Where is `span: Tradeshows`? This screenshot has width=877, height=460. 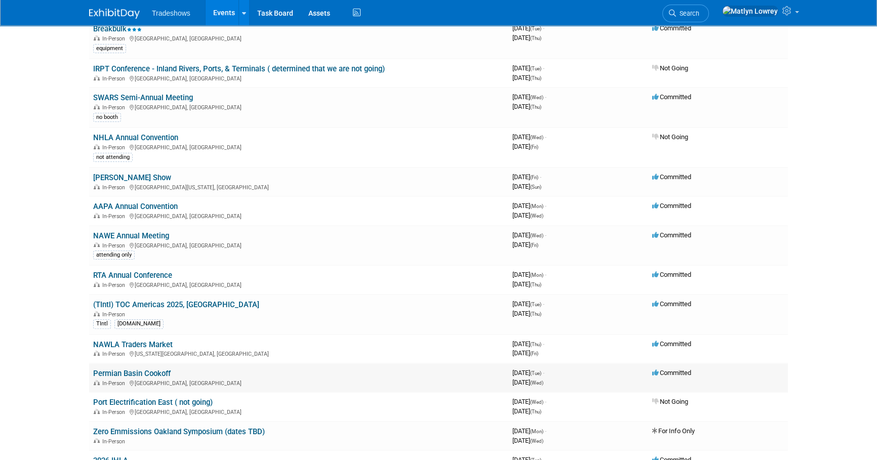
span: Tradeshows is located at coordinates (171, 13).